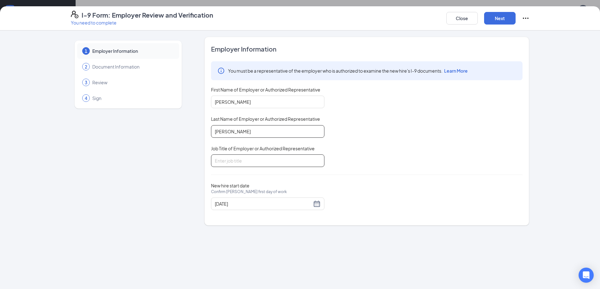 This screenshot has width=600, height=289. What do you see at coordinates (86, 98) in the screenshot?
I see `span: 4` at bounding box center [86, 98].